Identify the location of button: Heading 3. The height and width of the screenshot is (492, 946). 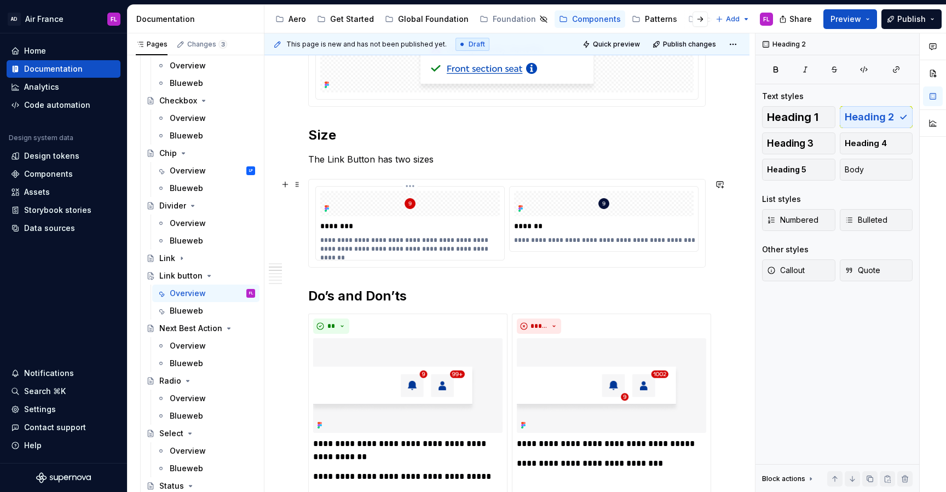
(798, 143).